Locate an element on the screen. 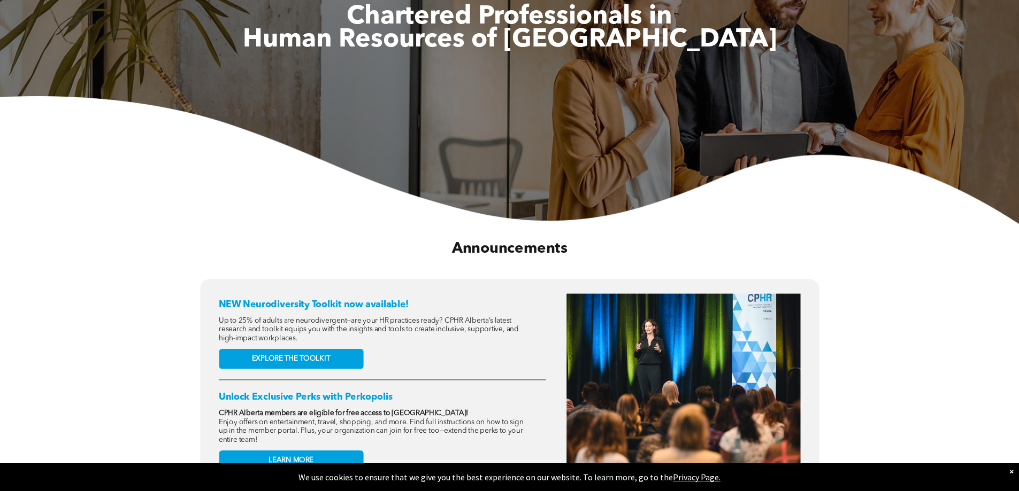 The width and height of the screenshot is (1019, 491). span: Up to 25% of adults are neurodivergent—are your HR practices ready? CPHR Alberta’s latest researc... is located at coordinates (368, 329).